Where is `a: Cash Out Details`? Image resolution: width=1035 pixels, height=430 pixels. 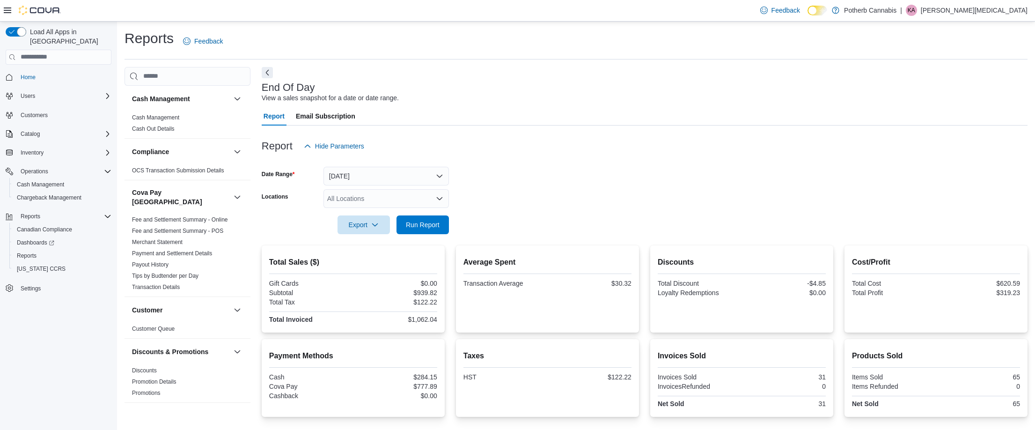 a: Cash Out Details is located at coordinates (153, 129).